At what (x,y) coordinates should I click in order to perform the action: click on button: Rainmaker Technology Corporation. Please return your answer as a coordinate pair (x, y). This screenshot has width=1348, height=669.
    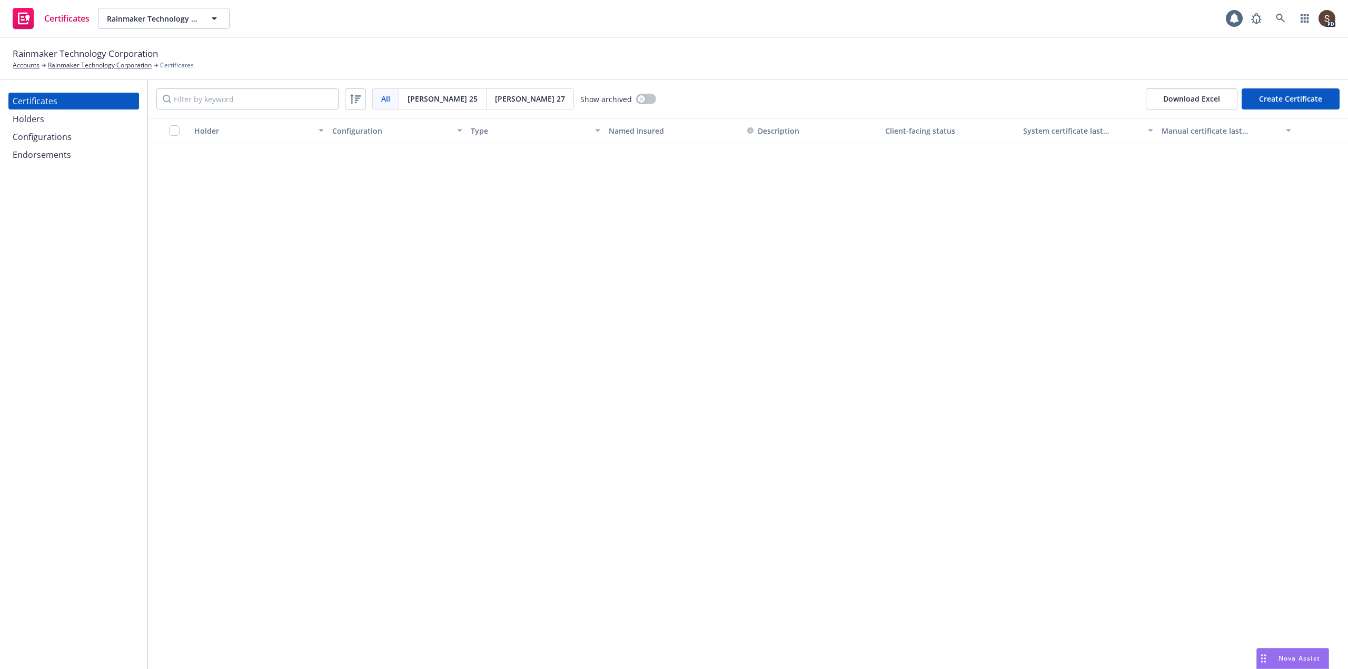
    Looking at the image, I should click on (164, 18).